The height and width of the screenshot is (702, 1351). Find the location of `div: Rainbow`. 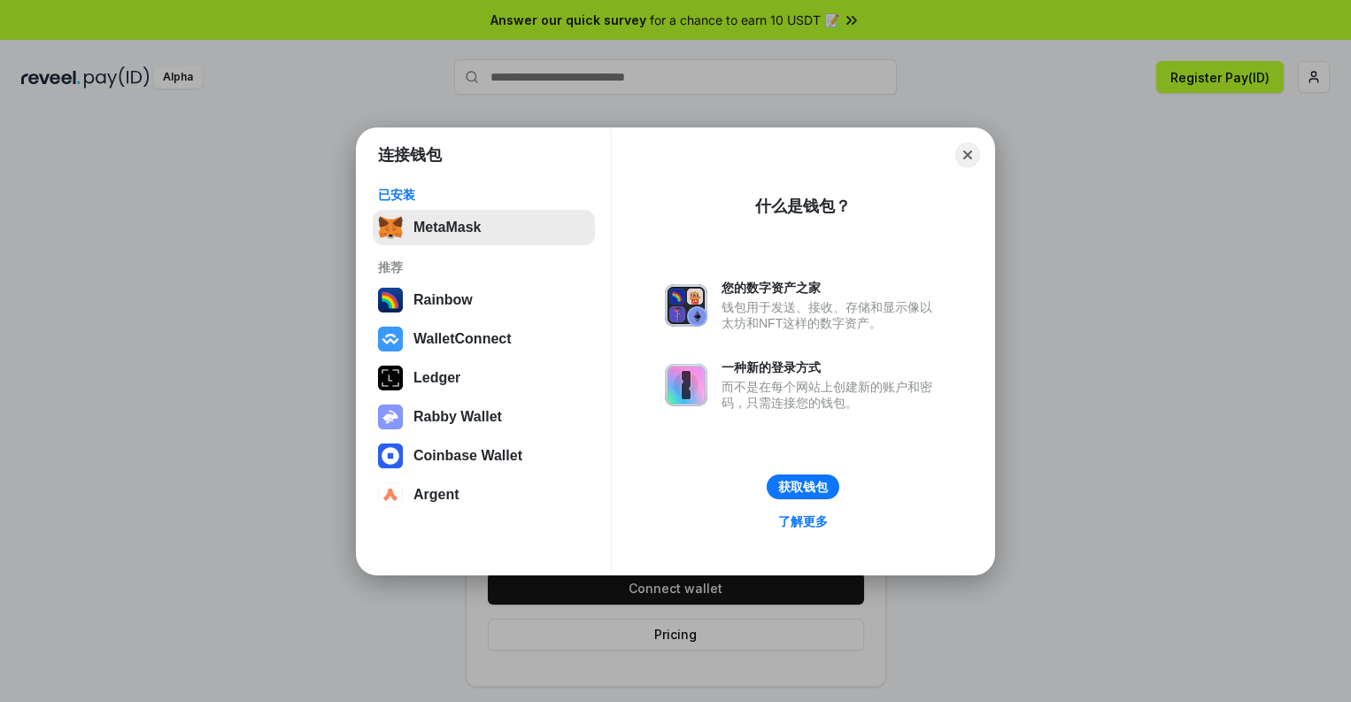

div: Rainbow is located at coordinates (443, 300).